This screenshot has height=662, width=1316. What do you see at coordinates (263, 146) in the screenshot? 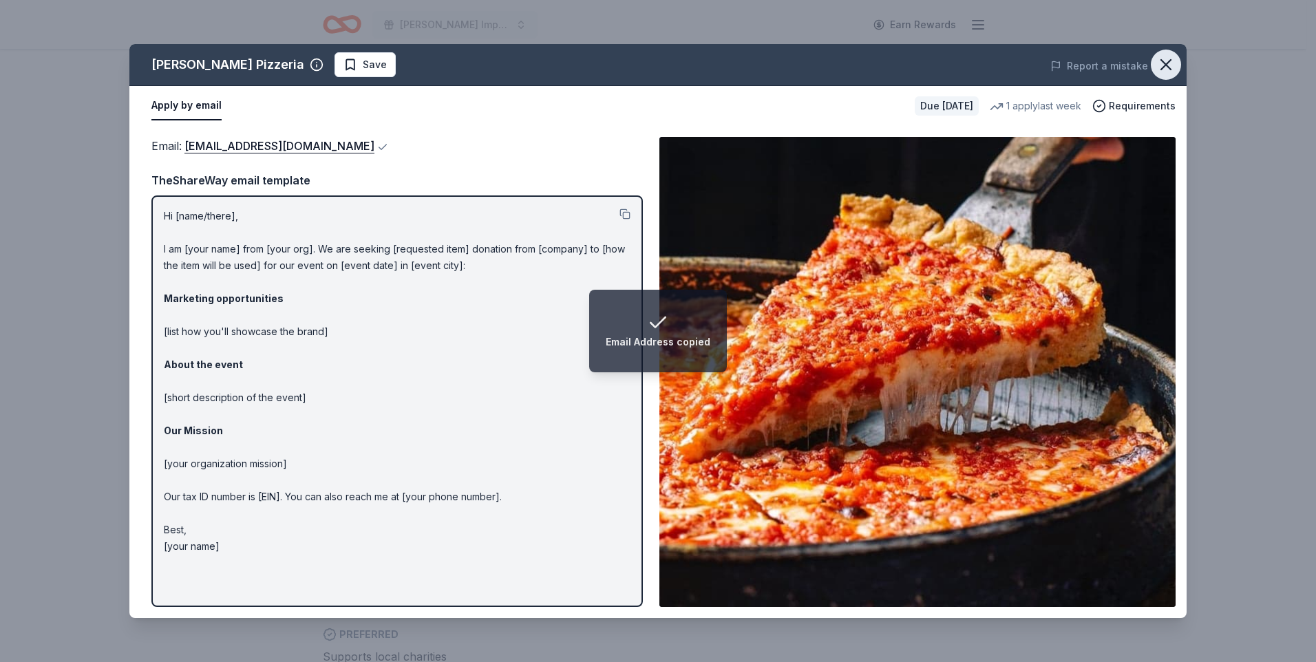
I see `span: Email :` at bounding box center [263, 146].